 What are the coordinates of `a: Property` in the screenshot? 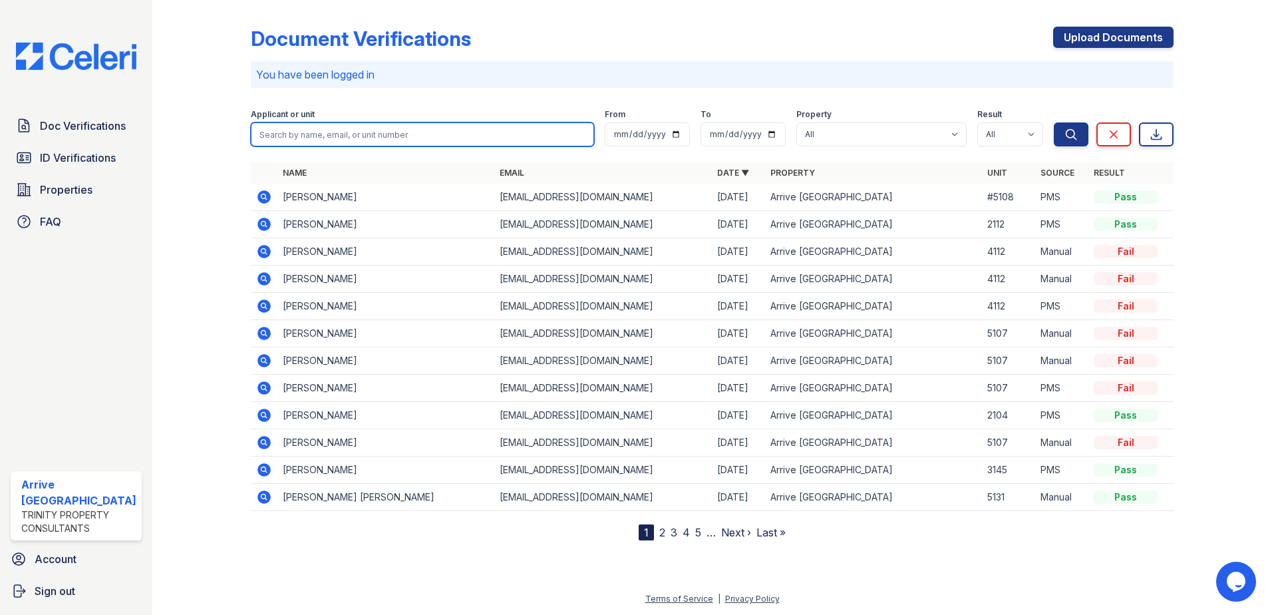 It's located at (792, 172).